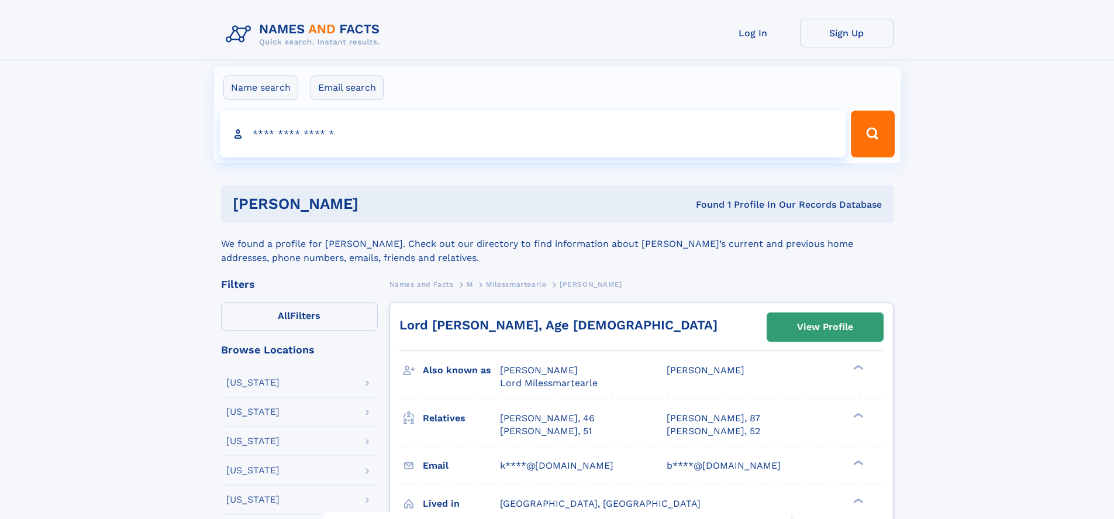 This screenshot has width=1114, height=519. What do you see at coordinates (299, 350) in the screenshot?
I see `div: Browse Locations` at bounding box center [299, 350].